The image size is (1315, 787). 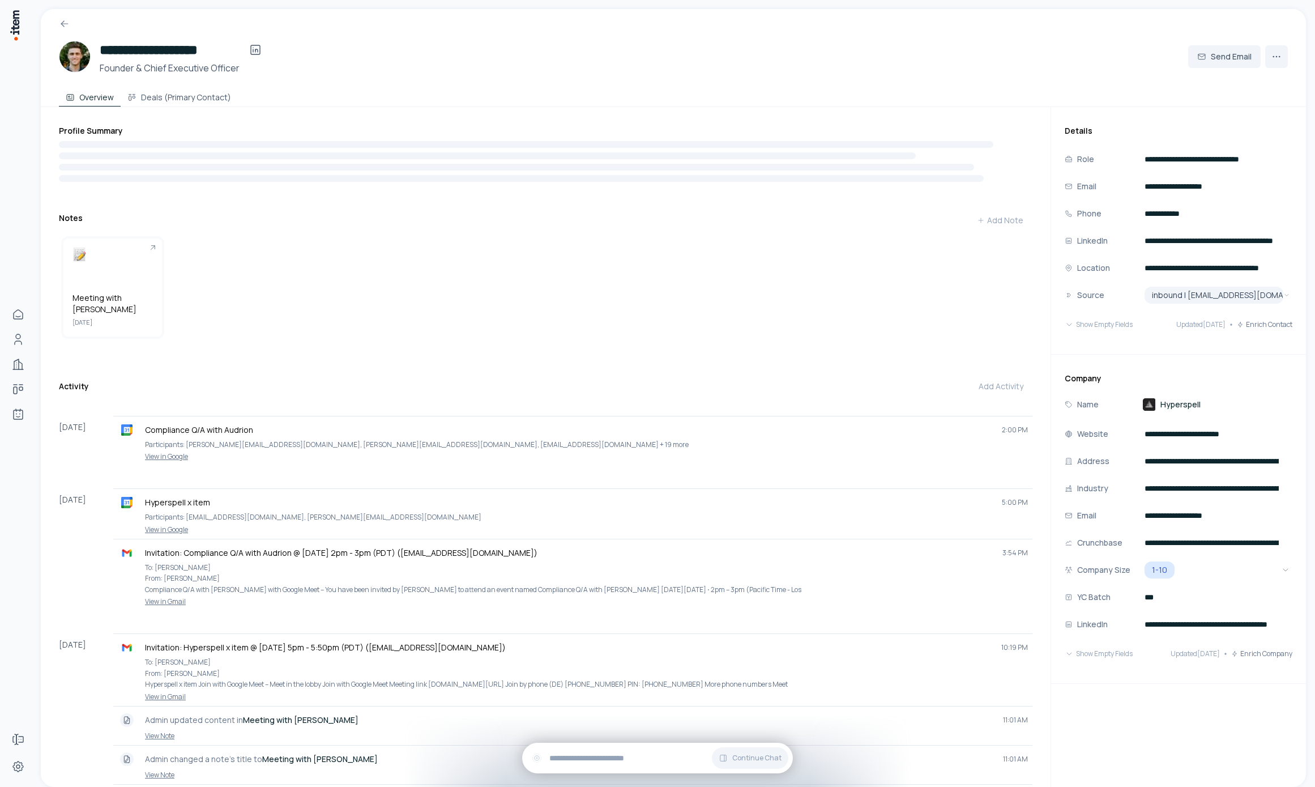 I want to click on span: 2:00 PM, so click(x=1015, y=430).